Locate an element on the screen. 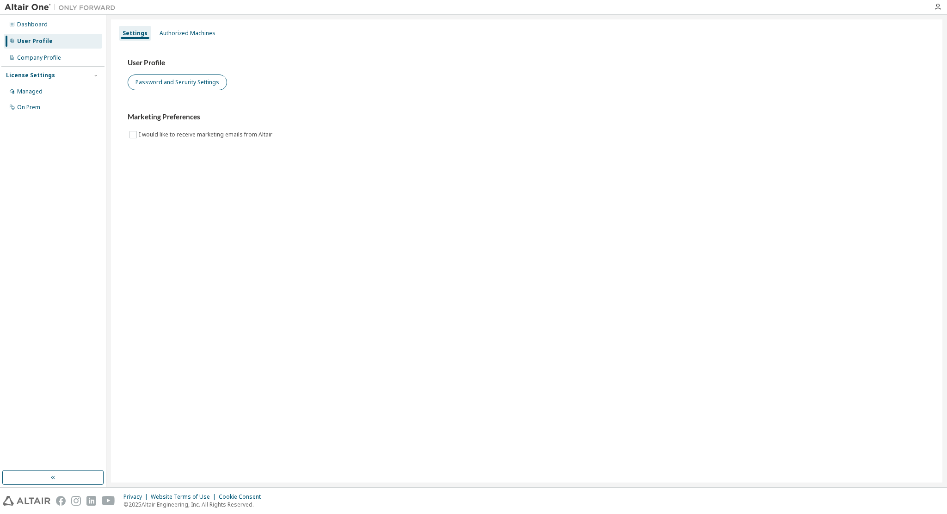 The height and width of the screenshot is (514, 947). div: Website Terms of Use is located at coordinates (184, 496).